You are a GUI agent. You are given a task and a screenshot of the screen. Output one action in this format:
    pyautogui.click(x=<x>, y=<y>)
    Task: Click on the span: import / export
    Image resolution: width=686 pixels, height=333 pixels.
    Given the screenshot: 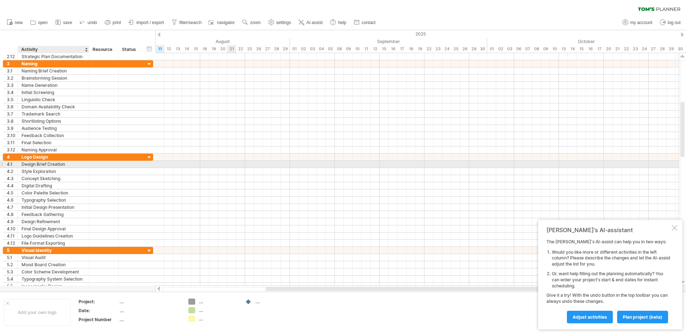 What is the action you would take?
    pyautogui.click(x=150, y=23)
    